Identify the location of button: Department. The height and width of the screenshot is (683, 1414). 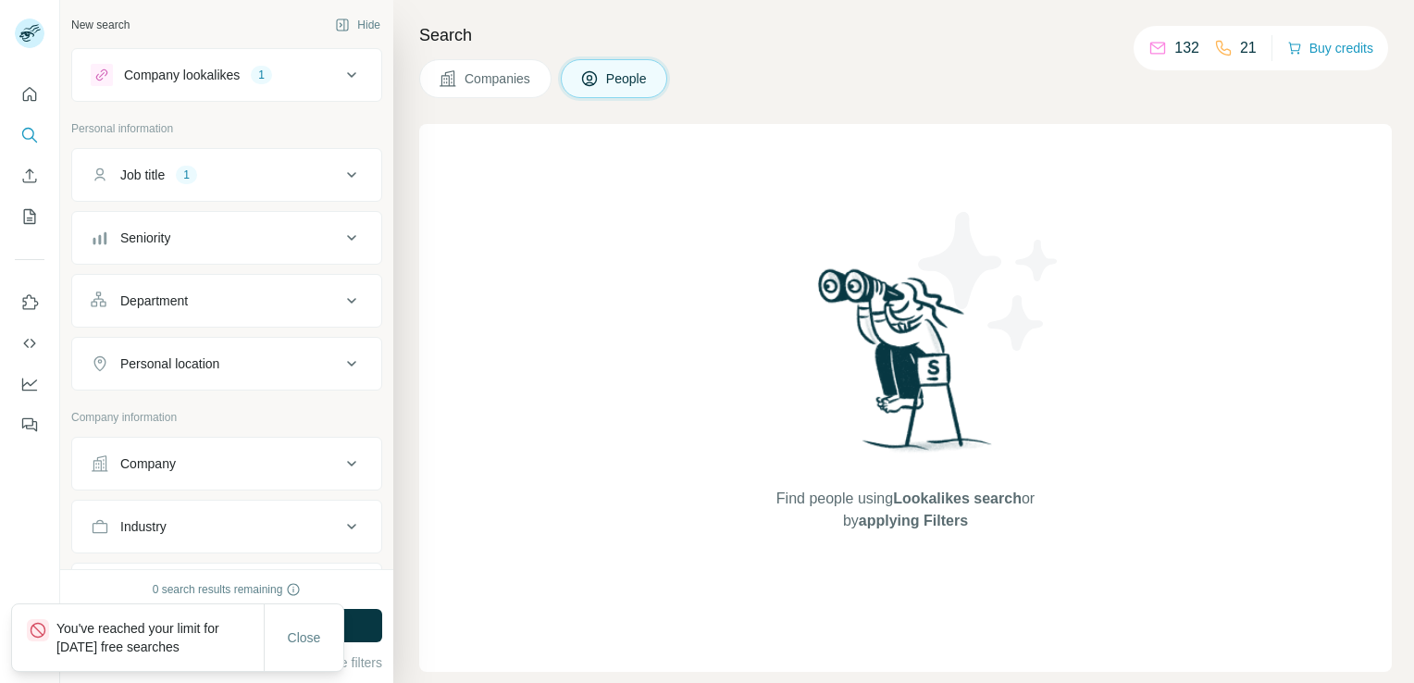
(227, 301).